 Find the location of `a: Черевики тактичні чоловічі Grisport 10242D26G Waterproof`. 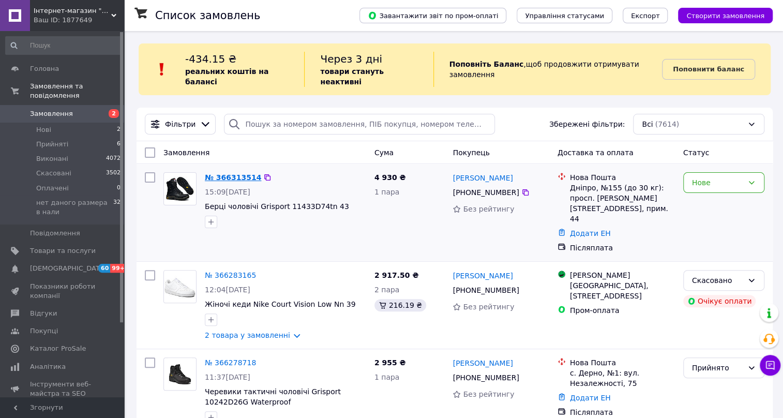

a: Черевики тактичні чоловічі Grisport 10242D26G Waterproof is located at coordinates (273, 397).